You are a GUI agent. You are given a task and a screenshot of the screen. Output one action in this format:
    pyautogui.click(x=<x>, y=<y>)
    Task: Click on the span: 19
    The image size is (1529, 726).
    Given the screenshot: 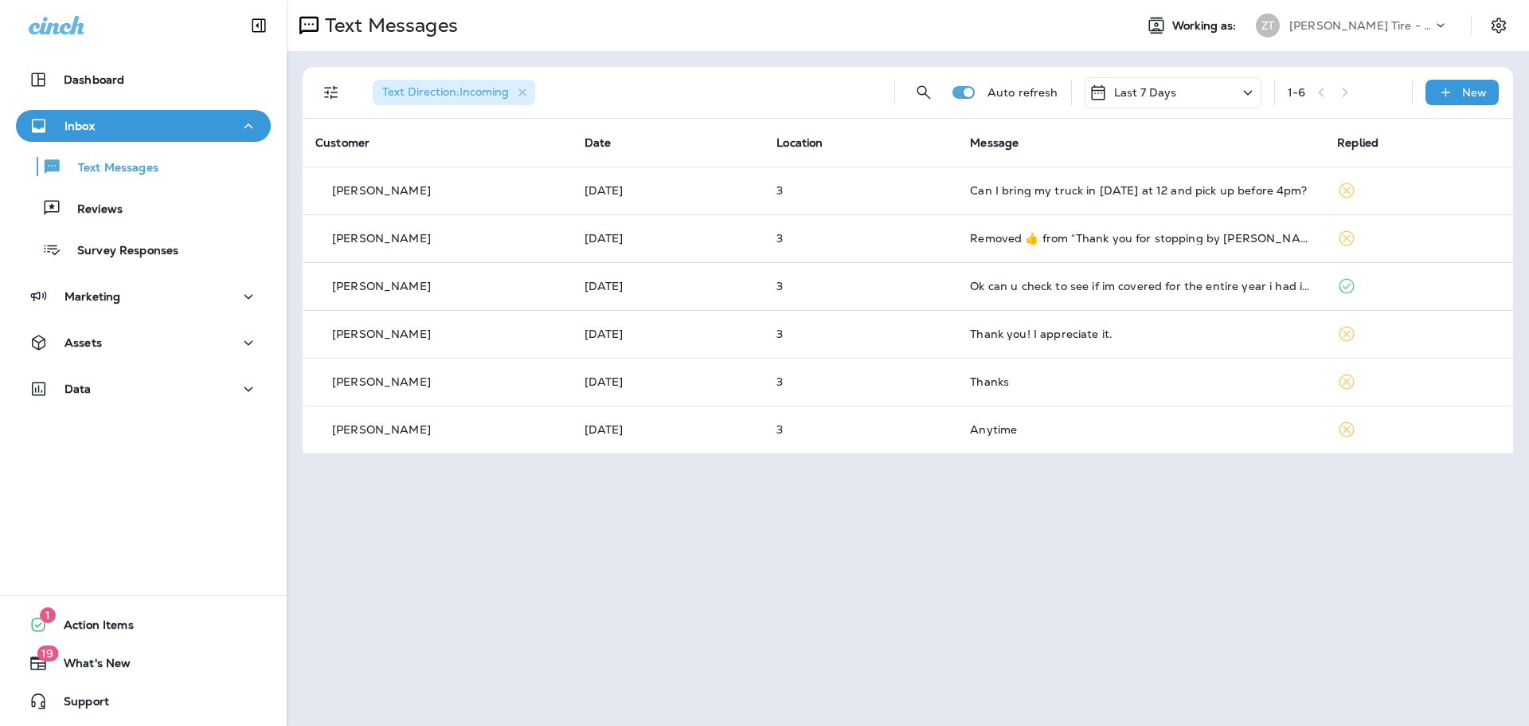 What is the action you would take?
    pyautogui.click(x=47, y=653)
    